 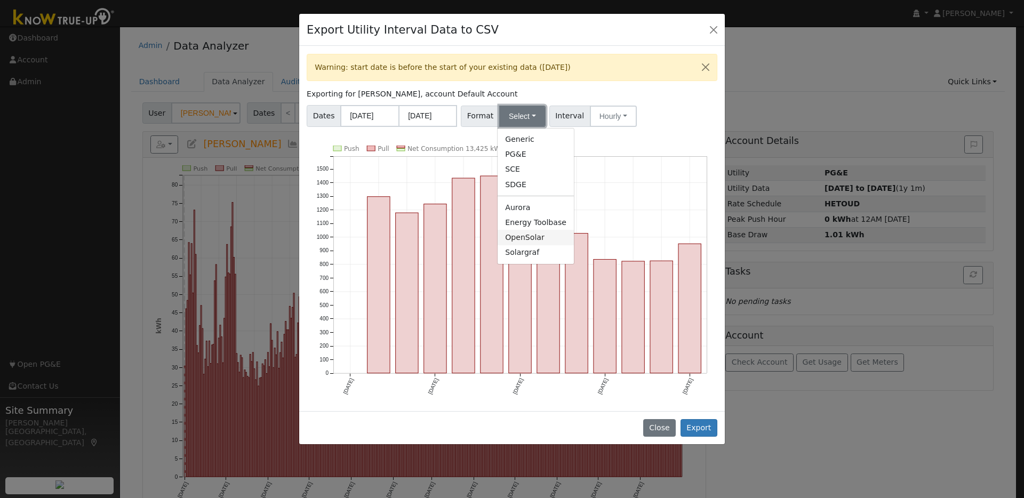 What do you see at coordinates (324, 332) in the screenshot?
I see `text: 300` at bounding box center [324, 332].